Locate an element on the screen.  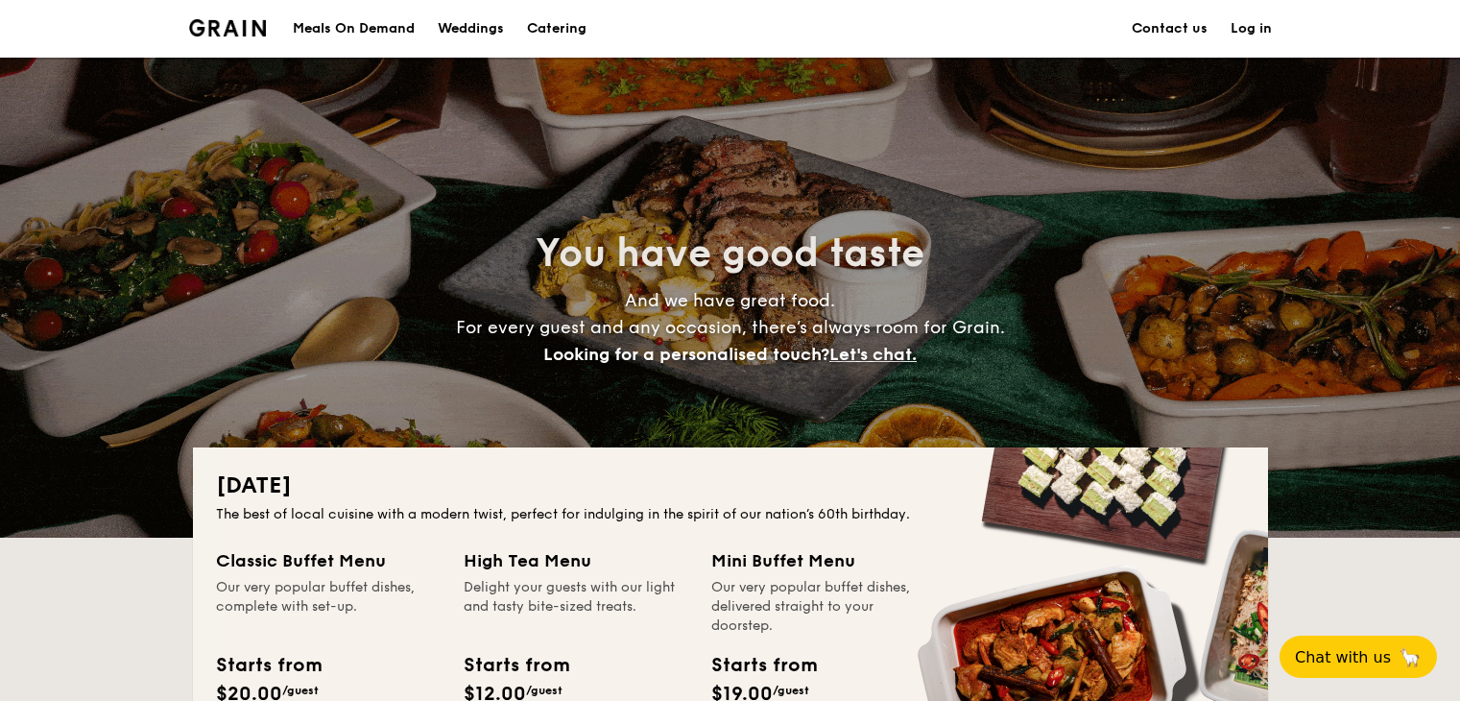
div: Classic Buffet Menu is located at coordinates (328, 561).